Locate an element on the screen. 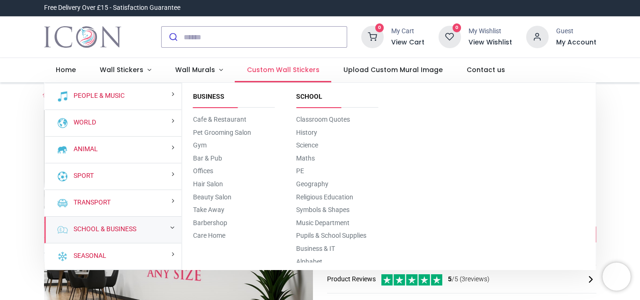  span: Take Away is located at coordinates (234, 210).